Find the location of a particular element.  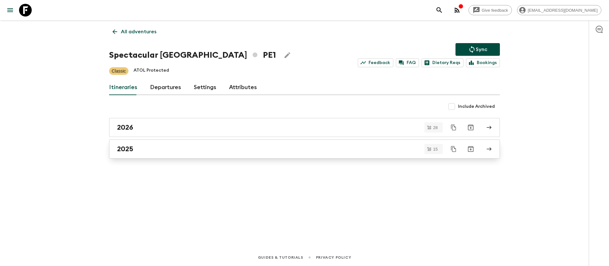

a: Privacy Policy is located at coordinates (333, 258).